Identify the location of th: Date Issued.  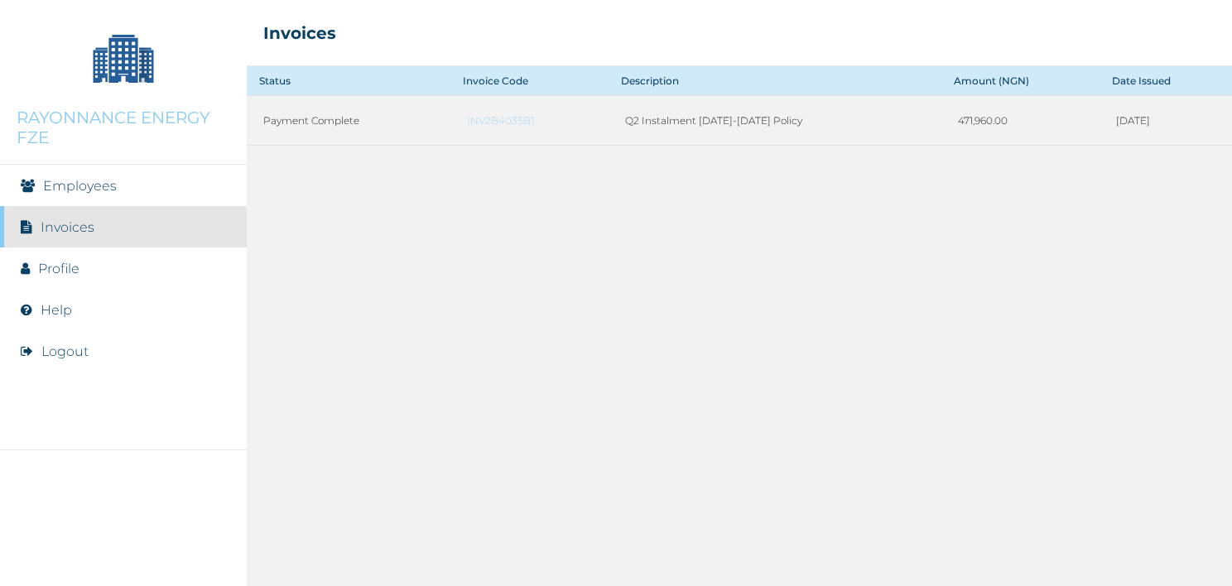
(1166, 81).